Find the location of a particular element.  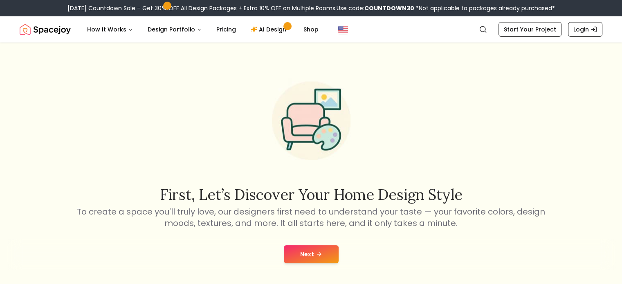

a: Spacejoy is located at coordinates (45, 29).